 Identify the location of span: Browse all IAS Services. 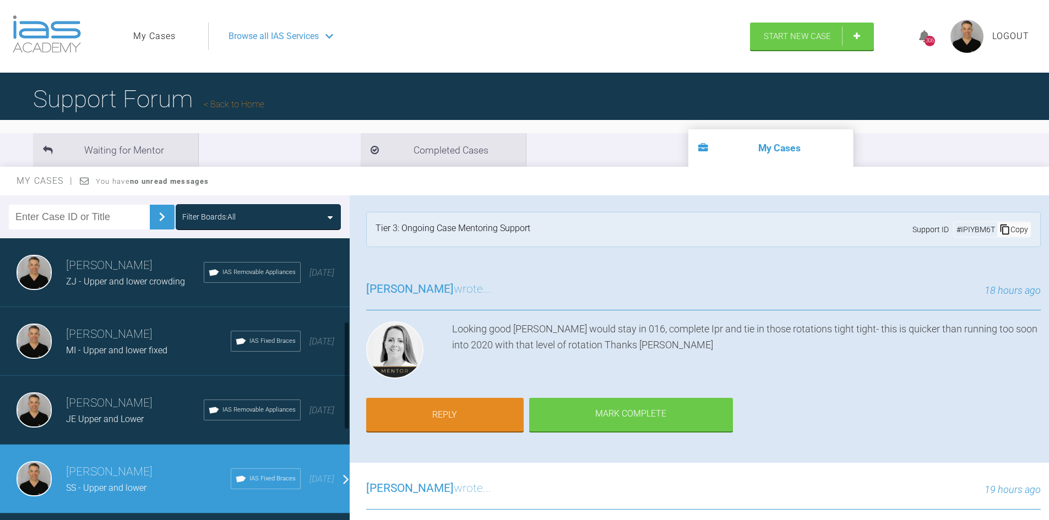
(274, 36).